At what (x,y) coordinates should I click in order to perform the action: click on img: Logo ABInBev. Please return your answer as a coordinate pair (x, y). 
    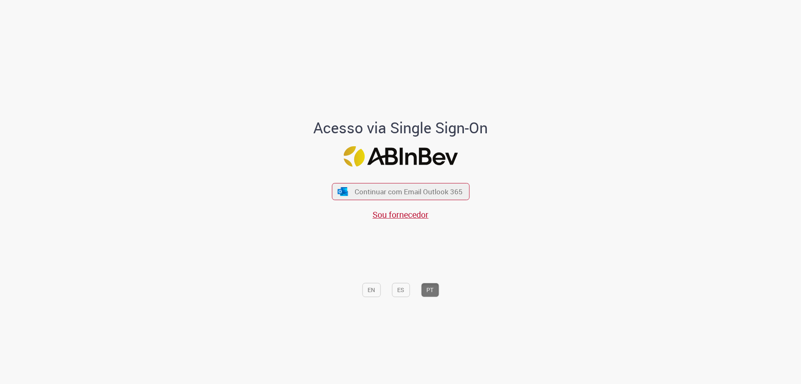
    Looking at the image, I should click on (401, 156).